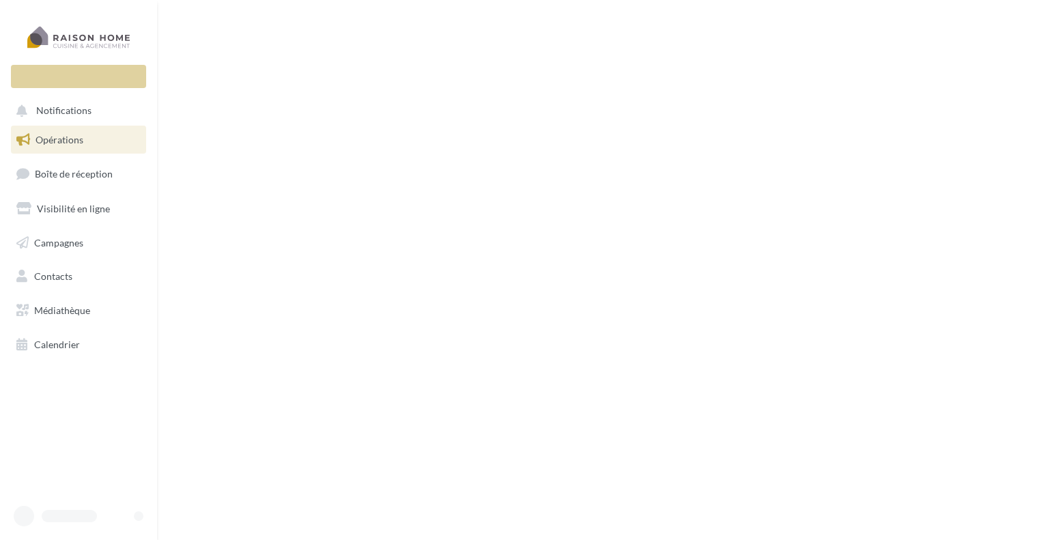  I want to click on span: Notifications, so click(64, 111).